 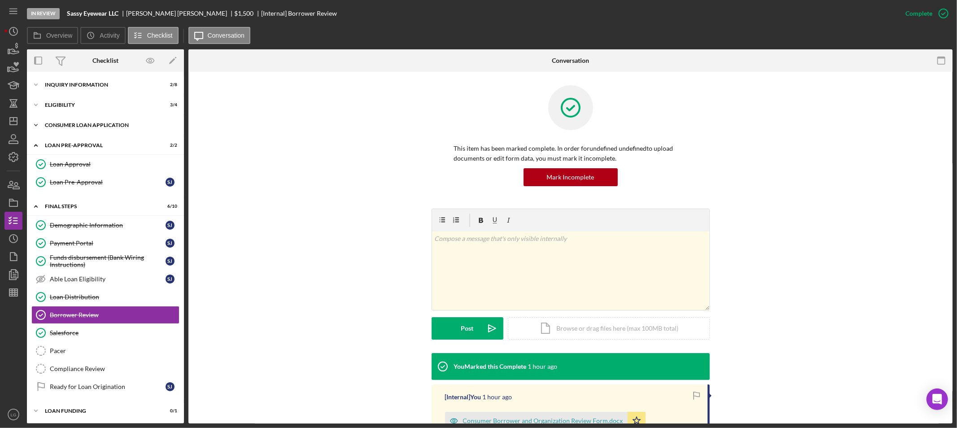 I want to click on button: Post, so click(x=468, y=329).